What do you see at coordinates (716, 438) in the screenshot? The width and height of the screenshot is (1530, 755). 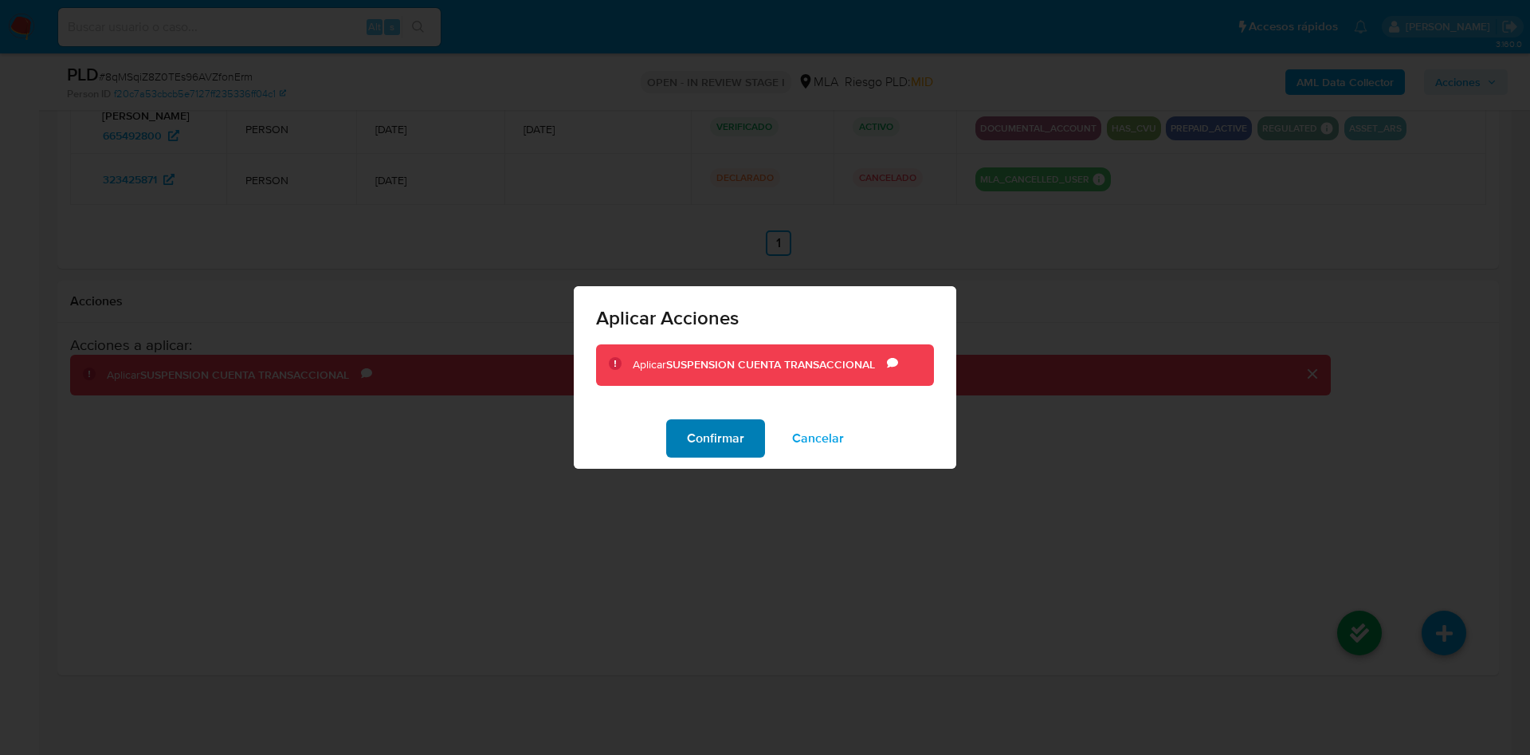 I see `span: Confirmar` at bounding box center [716, 438].